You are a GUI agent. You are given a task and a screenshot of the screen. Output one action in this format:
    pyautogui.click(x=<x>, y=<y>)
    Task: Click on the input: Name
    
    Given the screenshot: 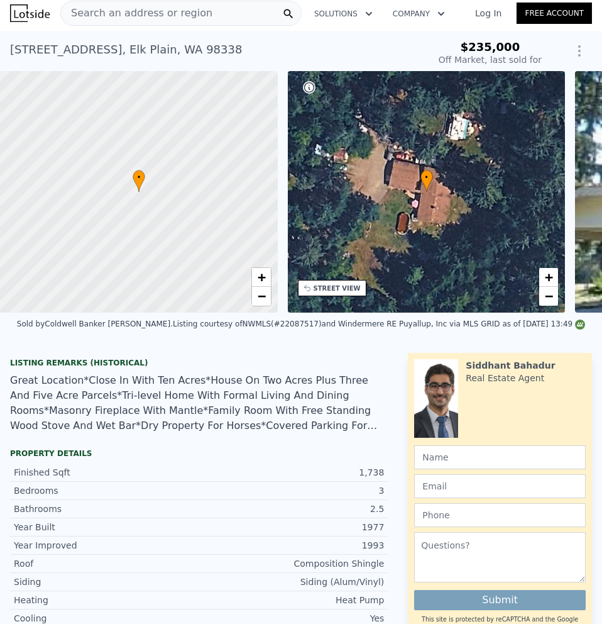 What is the action you would take?
    pyautogui.click(x=500, y=457)
    